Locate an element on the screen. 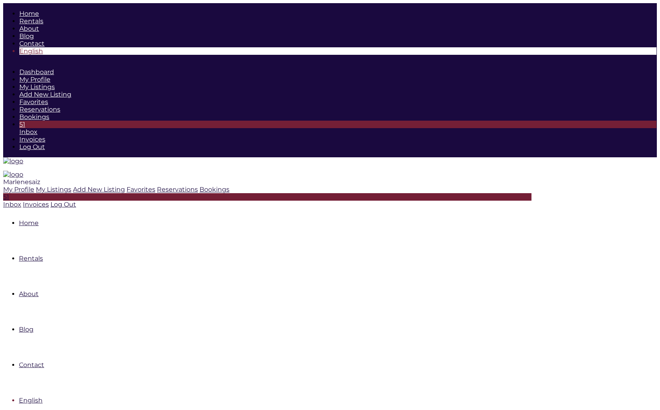  span: Marlenesaiz is located at coordinates (22, 182).